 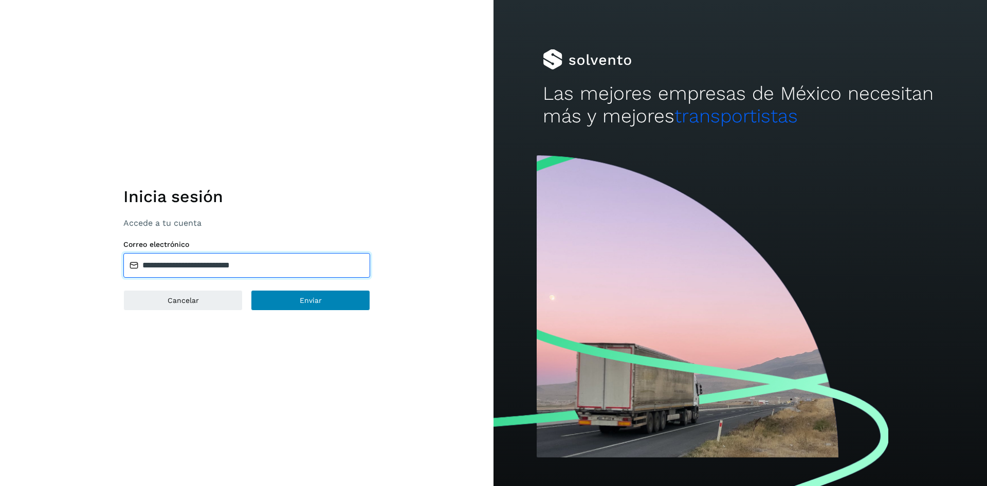 I want to click on button: Cancelar, so click(x=183, y=300).